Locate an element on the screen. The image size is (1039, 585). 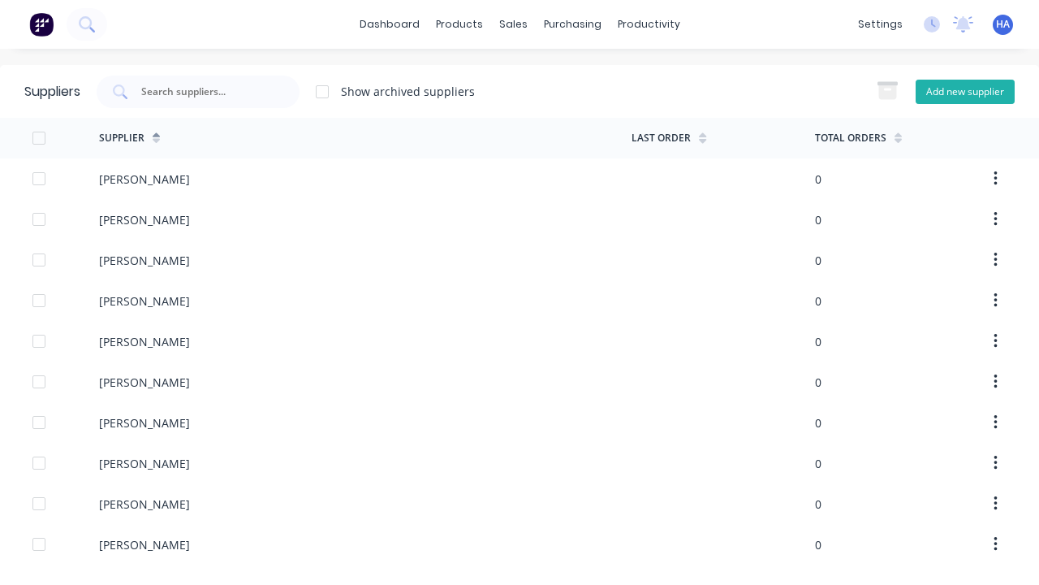
a: dashboard is located at coordinates (390, 24).